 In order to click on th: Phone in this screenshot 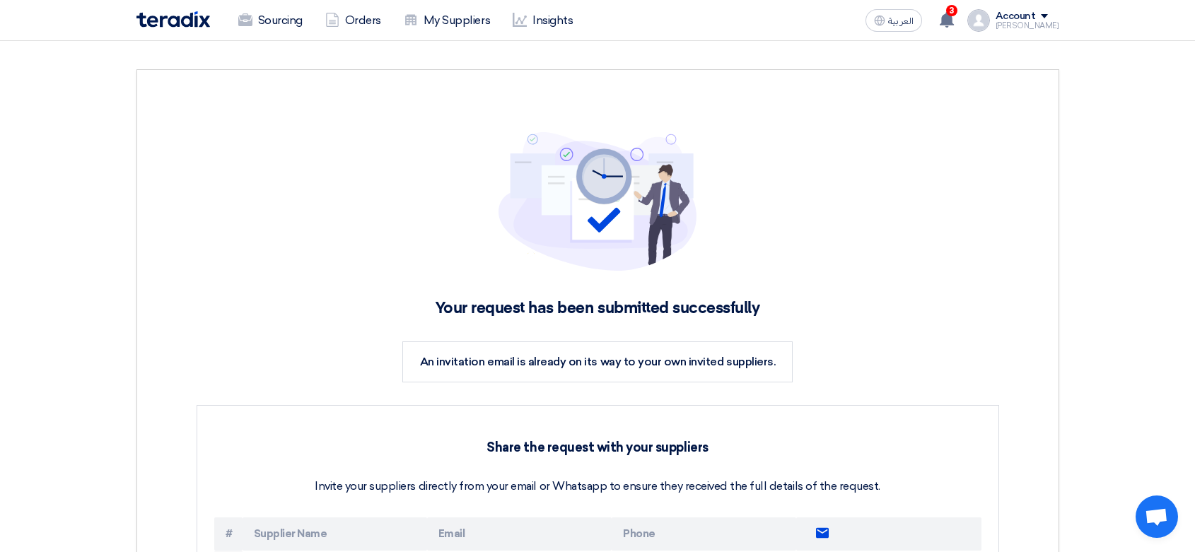, I will do `click(704, 534)`.